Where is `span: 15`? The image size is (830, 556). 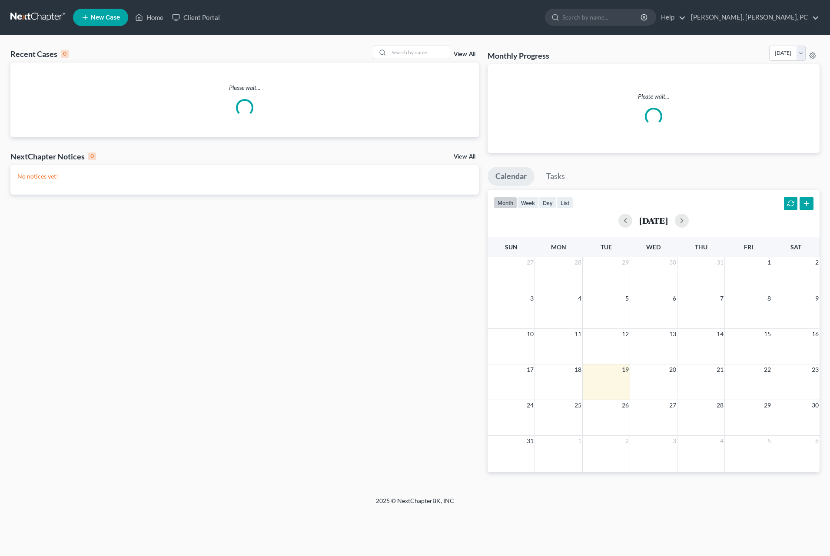
span: 15 is located at coordinates (767, 334).